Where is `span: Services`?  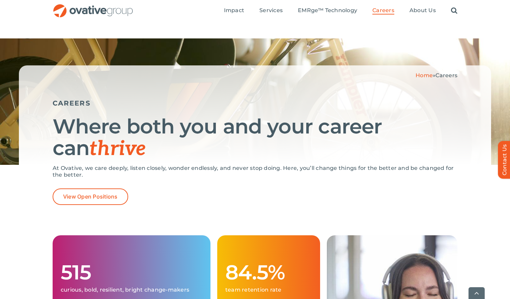
span: Services is located at coordinates (271, 10).